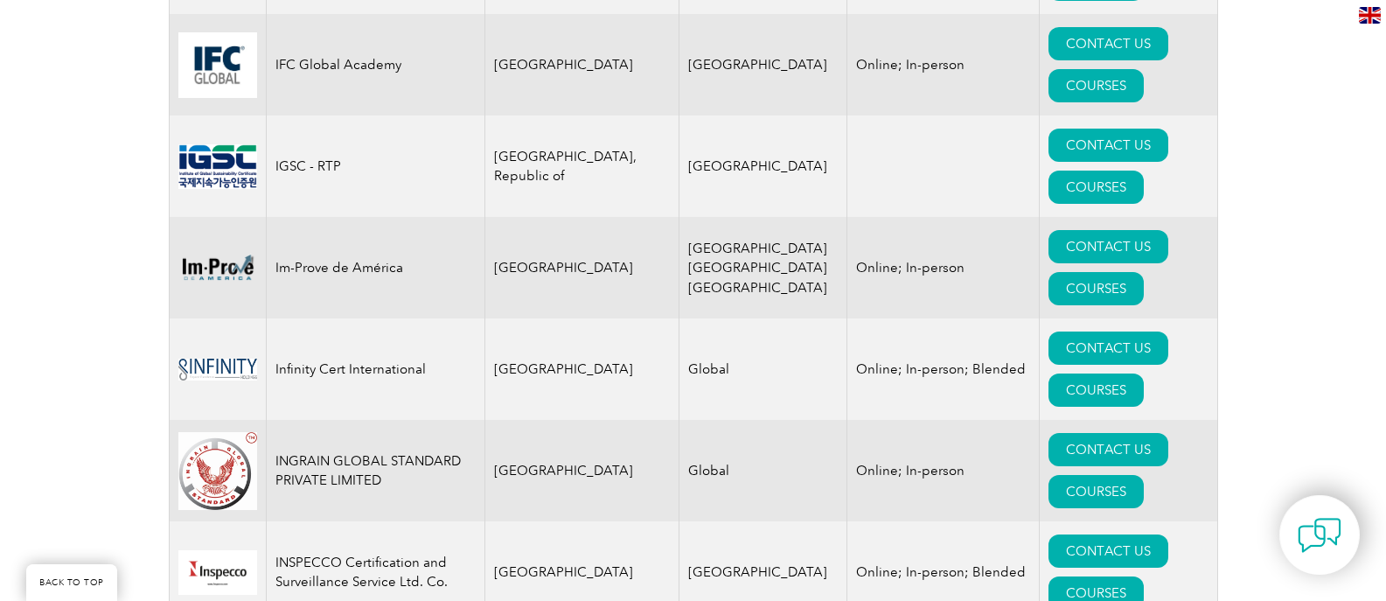 Image resolution: width=1386 pixels, height=601 pixels. Describe the element at coordinates (218, 572) in the screenshot. I see `img: e7c6e5fb-486f-eb11-a812-00224815377e-logo.png` at that location.